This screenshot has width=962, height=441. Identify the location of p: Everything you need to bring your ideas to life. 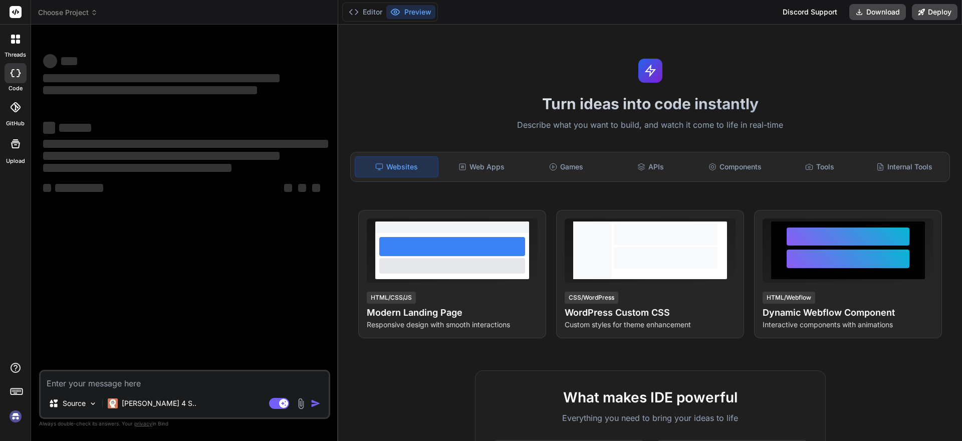
(650, 418).